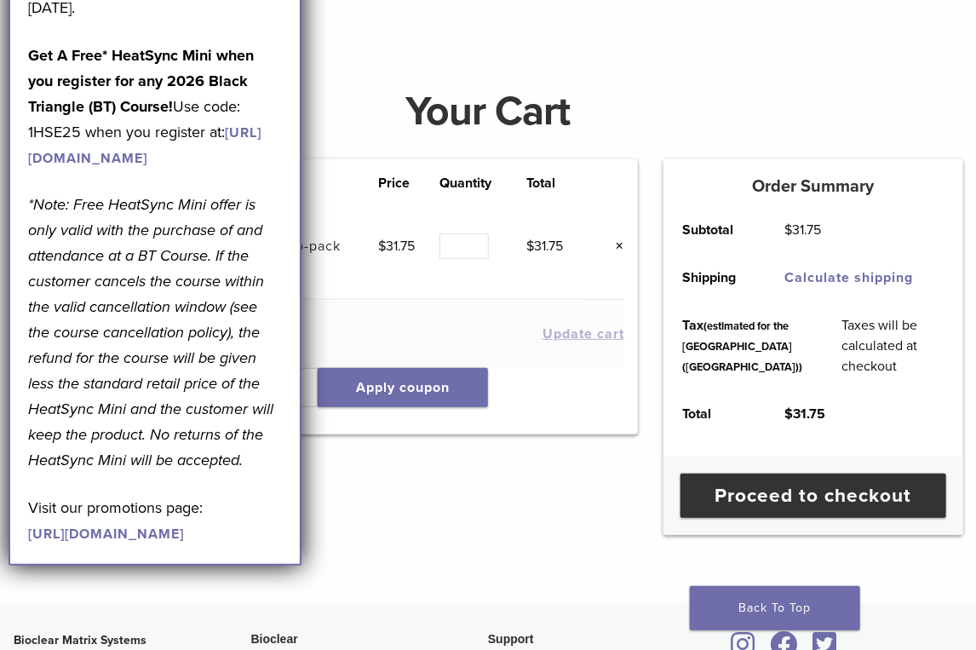 Image resolution: width=976 pixels, height=650 pixels. What do you see at coordinates (410, 183) in the screenshot?
I see `th: Price` at bounding box center [410, 183].